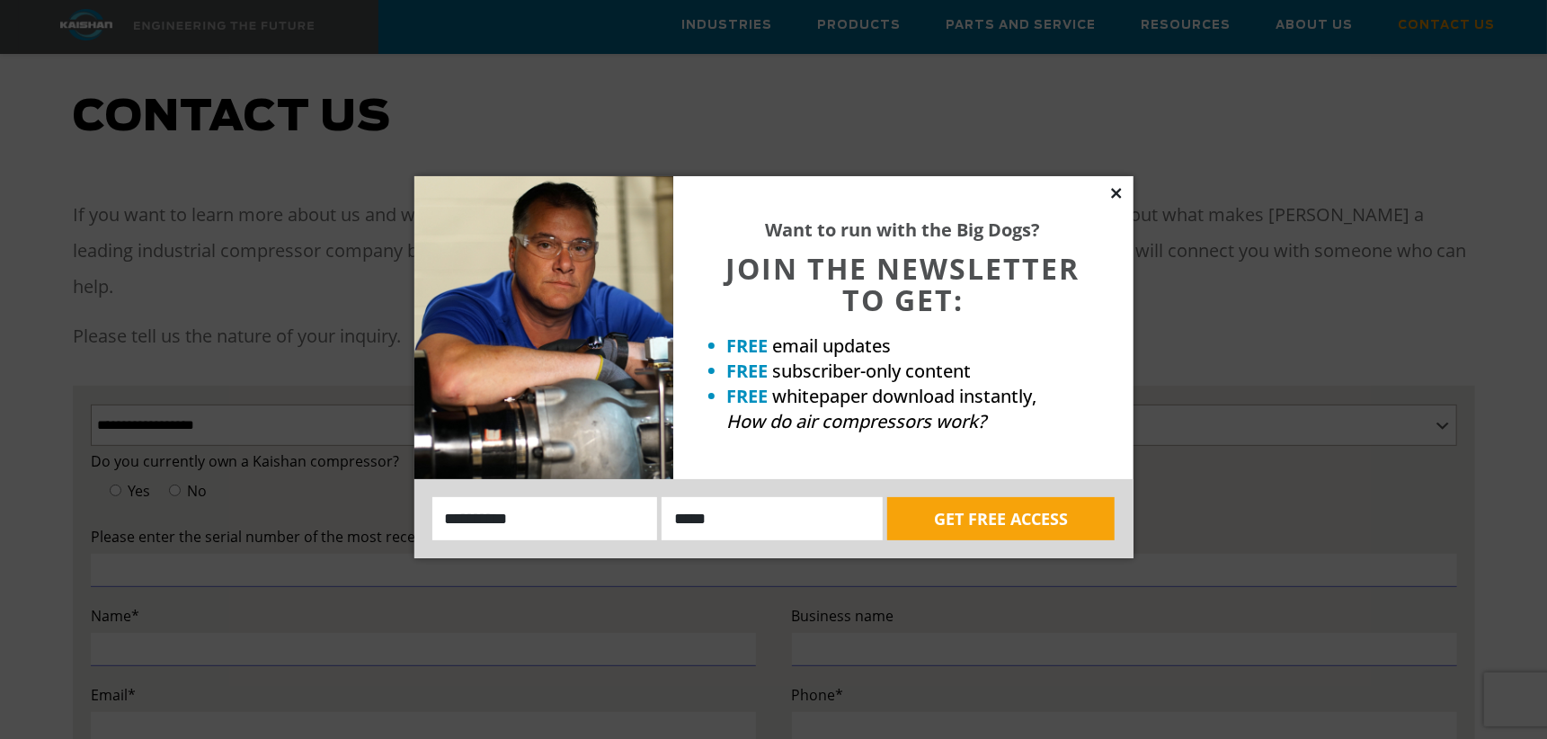 The image size is (1547, 739). Describe the element at coordinates (772, 519) in the screenshot. I see `input: Email` at that location.